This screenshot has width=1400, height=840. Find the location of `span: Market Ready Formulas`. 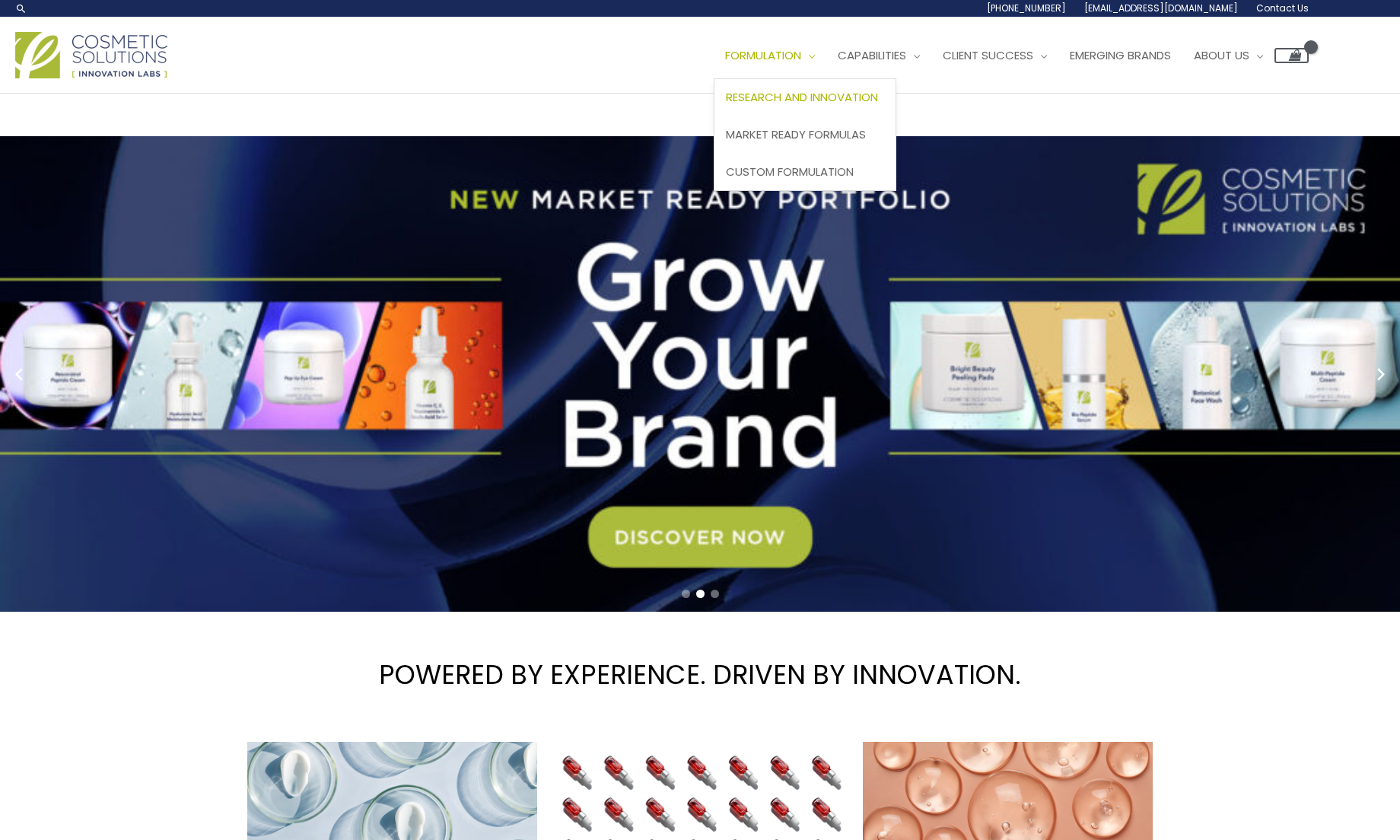

span: Market Ready Formulas is located at coordinates (796, 134).